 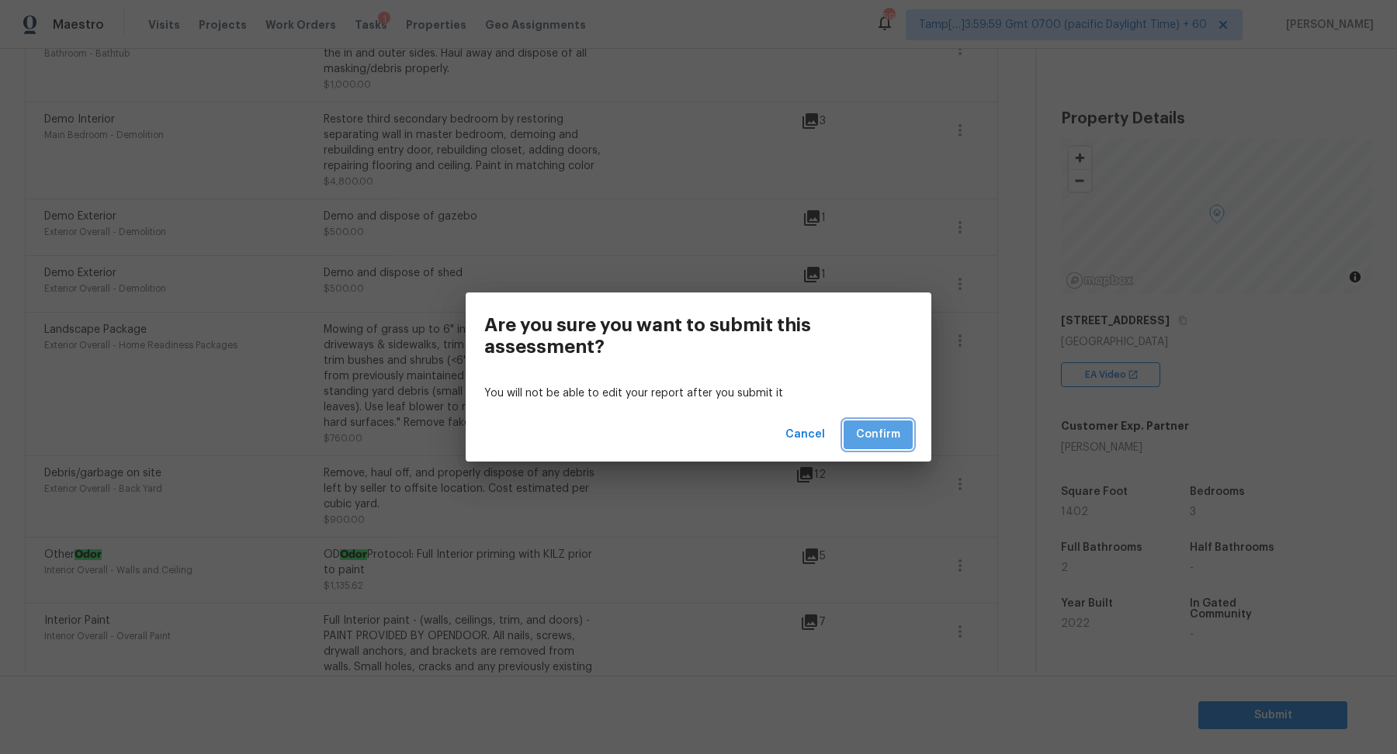 I want to click on span: Cancel, so click(x=805, y=435).